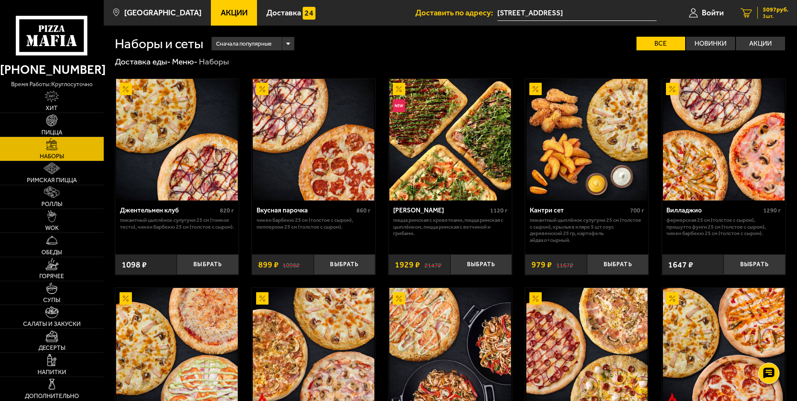 The image size is (797, 401). Describe the element at coordinates (498, 210) in the screenshot. I see `span: 1120 г` at that location.